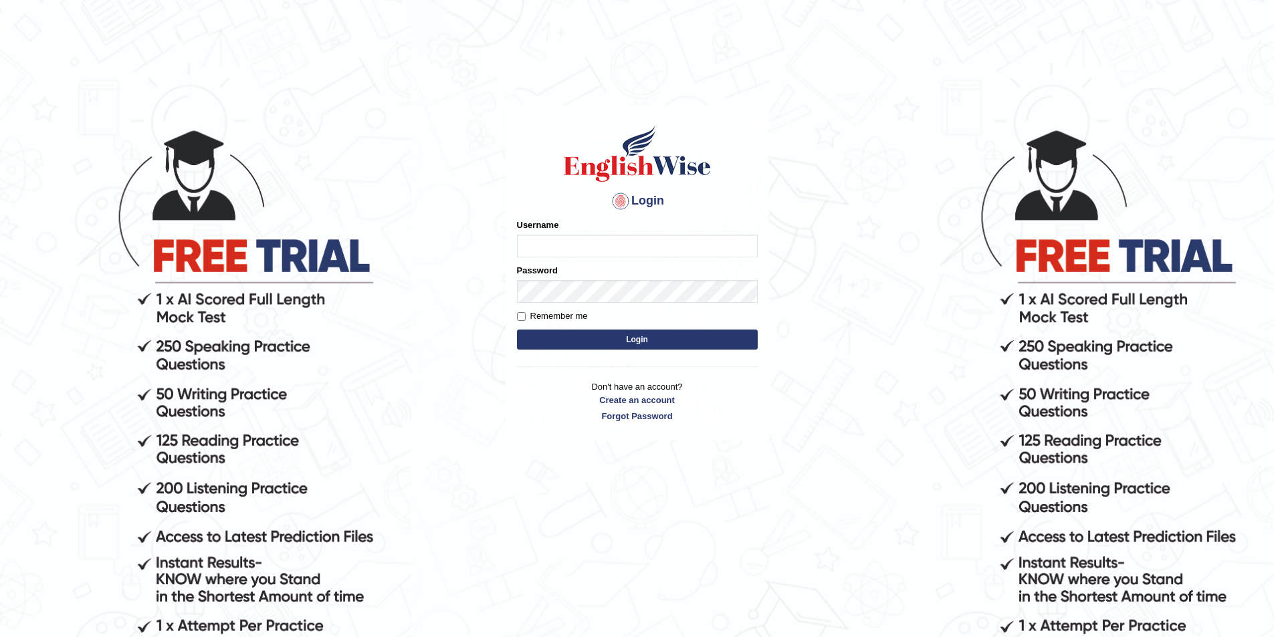 Image resolution: width=1274 pixels, height=637 pixels. I want to click on button: Login, so click(637, 340).